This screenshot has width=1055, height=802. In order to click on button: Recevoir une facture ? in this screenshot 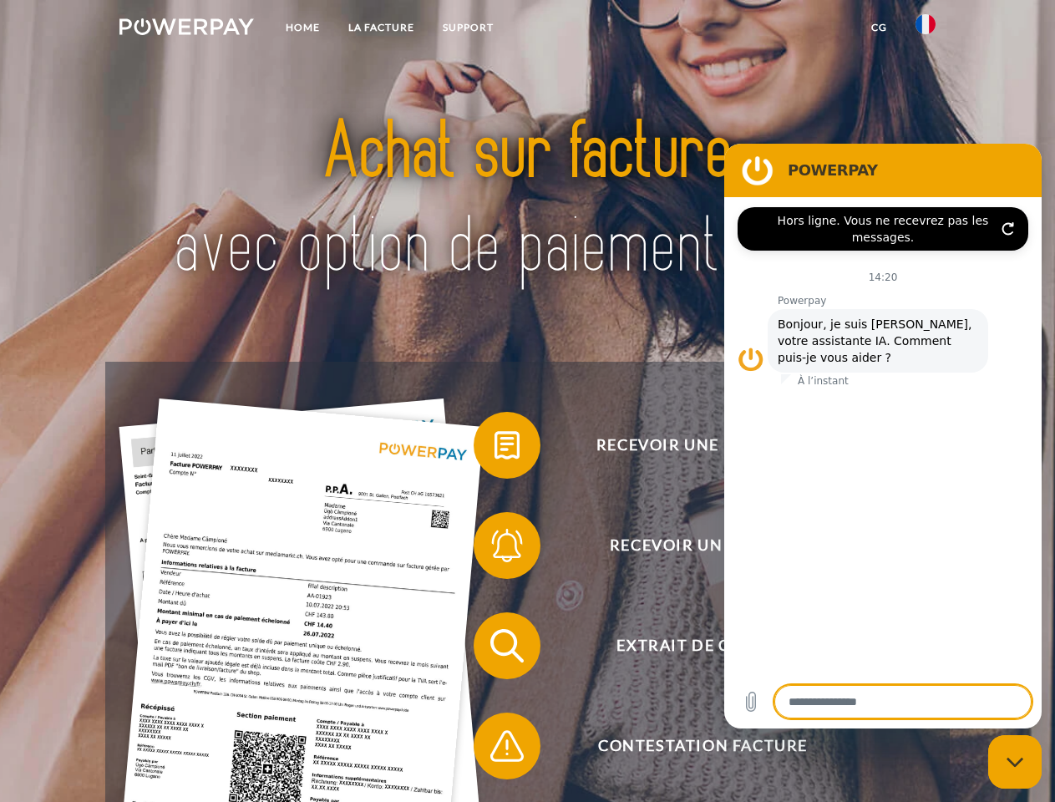, I will do `click(691, 445)`.